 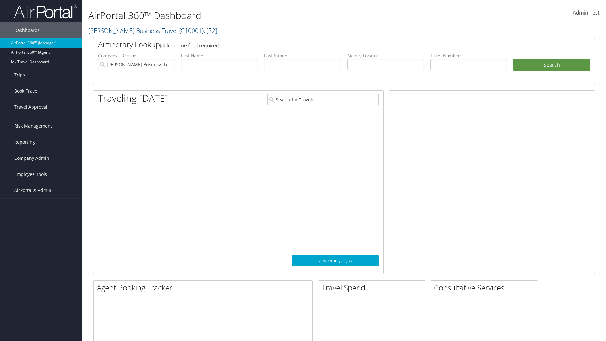 What do you see at coordinates (210, 30) in the screenshot?
I see `span: , [ 72 ]` at bounding box center [210, 30].